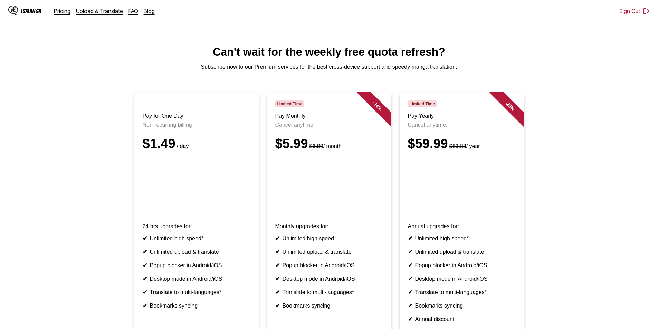  Describe the element at coordinates (462, 227) in the screenshot. I see `p: Annual upgrades for:` at that location.